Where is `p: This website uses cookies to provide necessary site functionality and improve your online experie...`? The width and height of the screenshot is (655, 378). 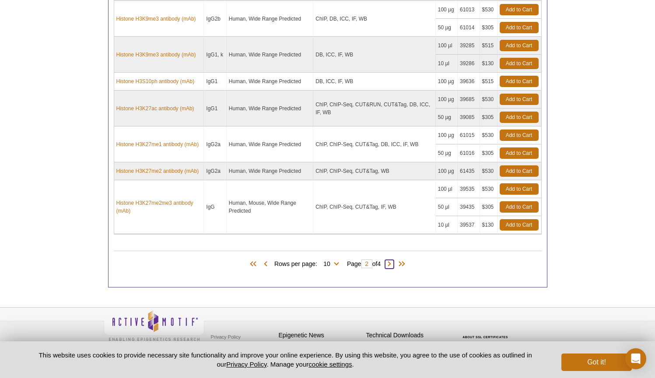
p: This website uses cookies to provide necessary site functionality and improve your online experie... is located at coordinates (285, 360).